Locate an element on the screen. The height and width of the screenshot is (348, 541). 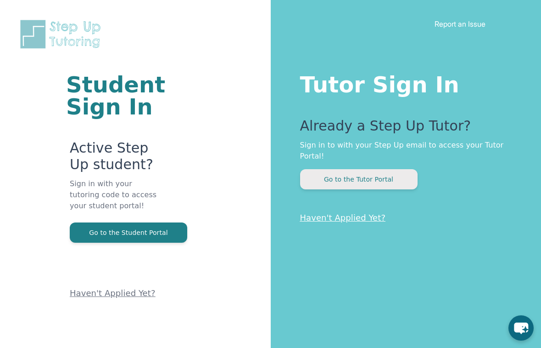
a: Go to the Student Portal is located at coordinates (129, 232).